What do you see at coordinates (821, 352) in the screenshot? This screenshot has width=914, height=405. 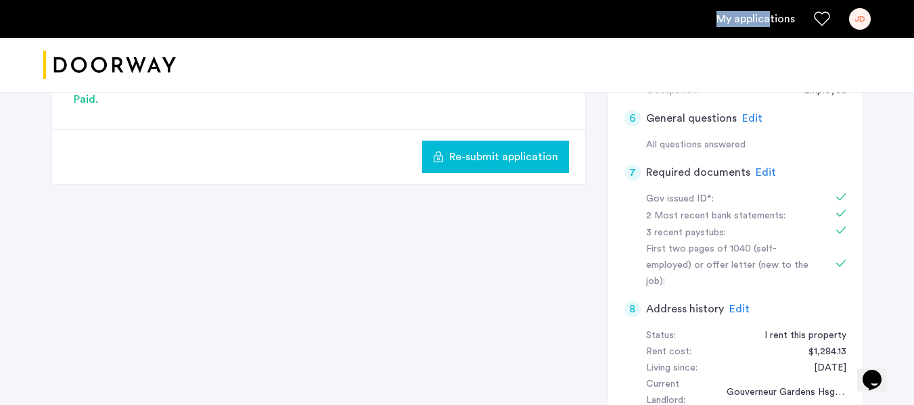 I see `div: $1,284.13` at bounding box center [821, 352].